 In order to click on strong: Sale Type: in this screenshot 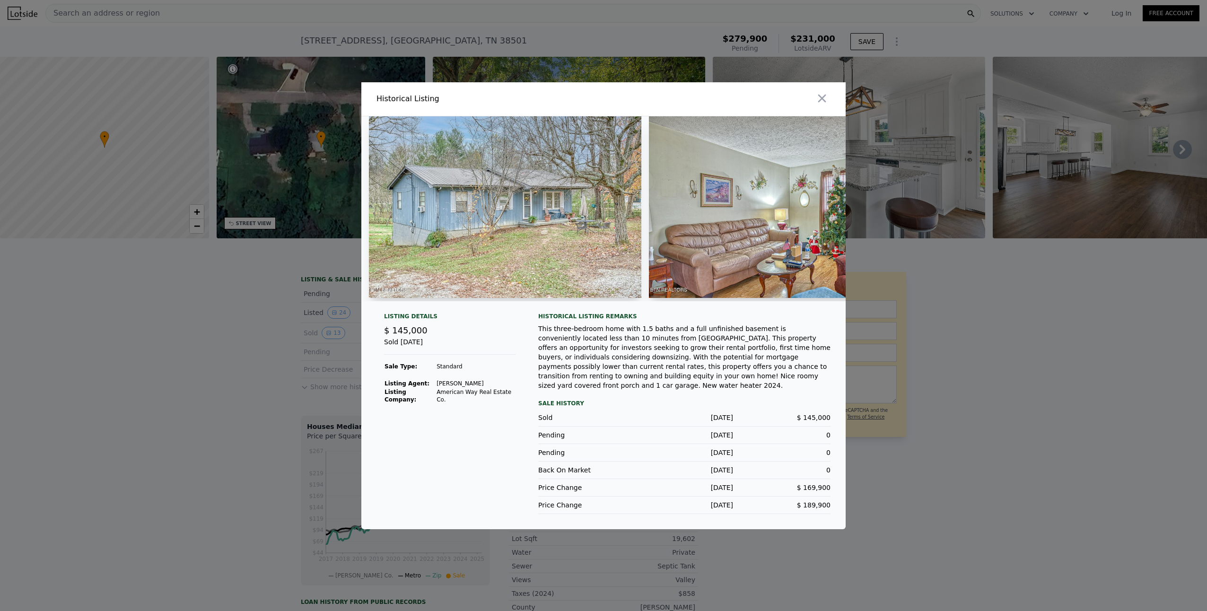, I will do `click(401, 367)`.